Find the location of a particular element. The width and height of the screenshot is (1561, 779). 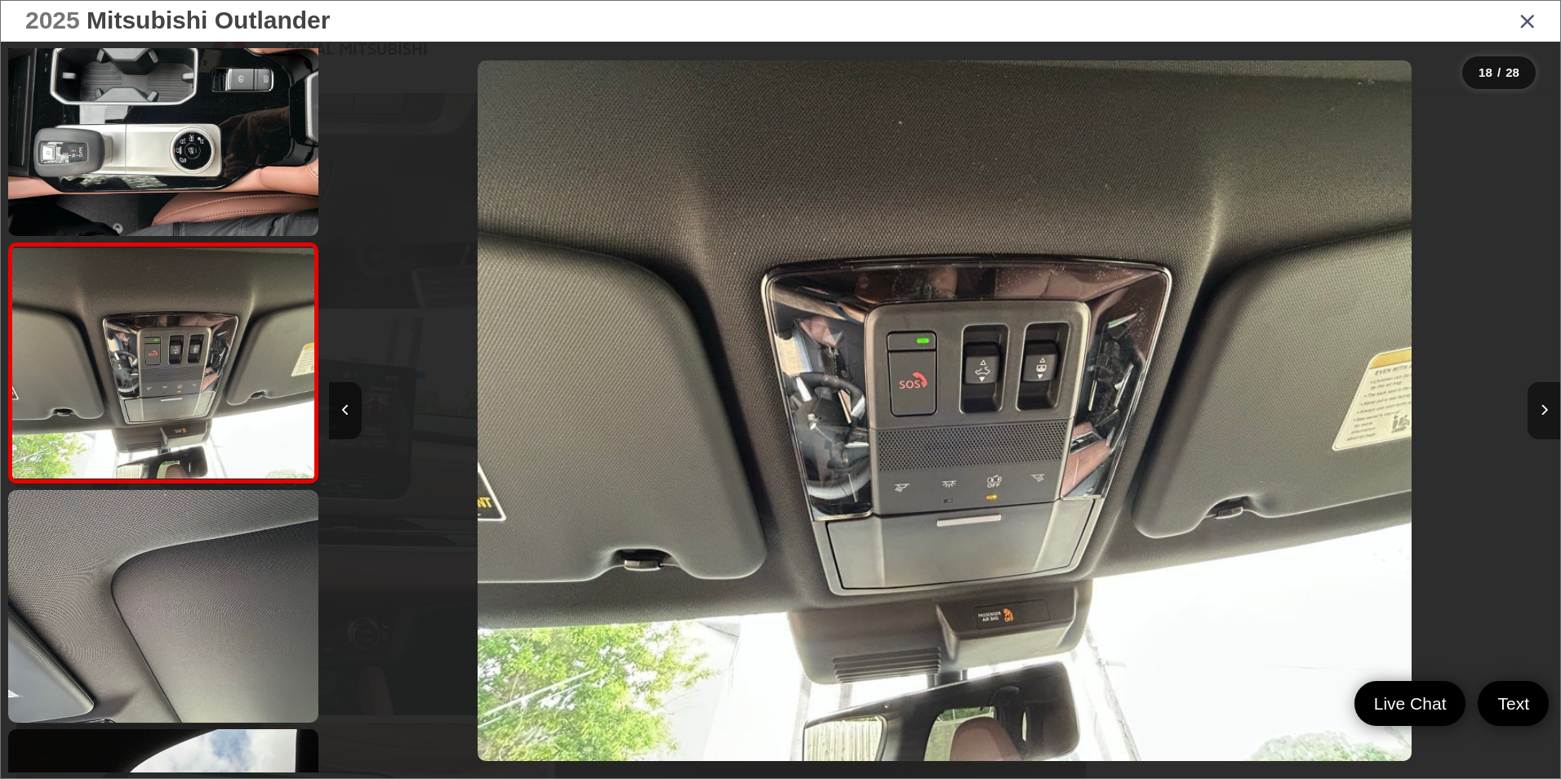

button: Previous image is located at coordinates (345, 411).